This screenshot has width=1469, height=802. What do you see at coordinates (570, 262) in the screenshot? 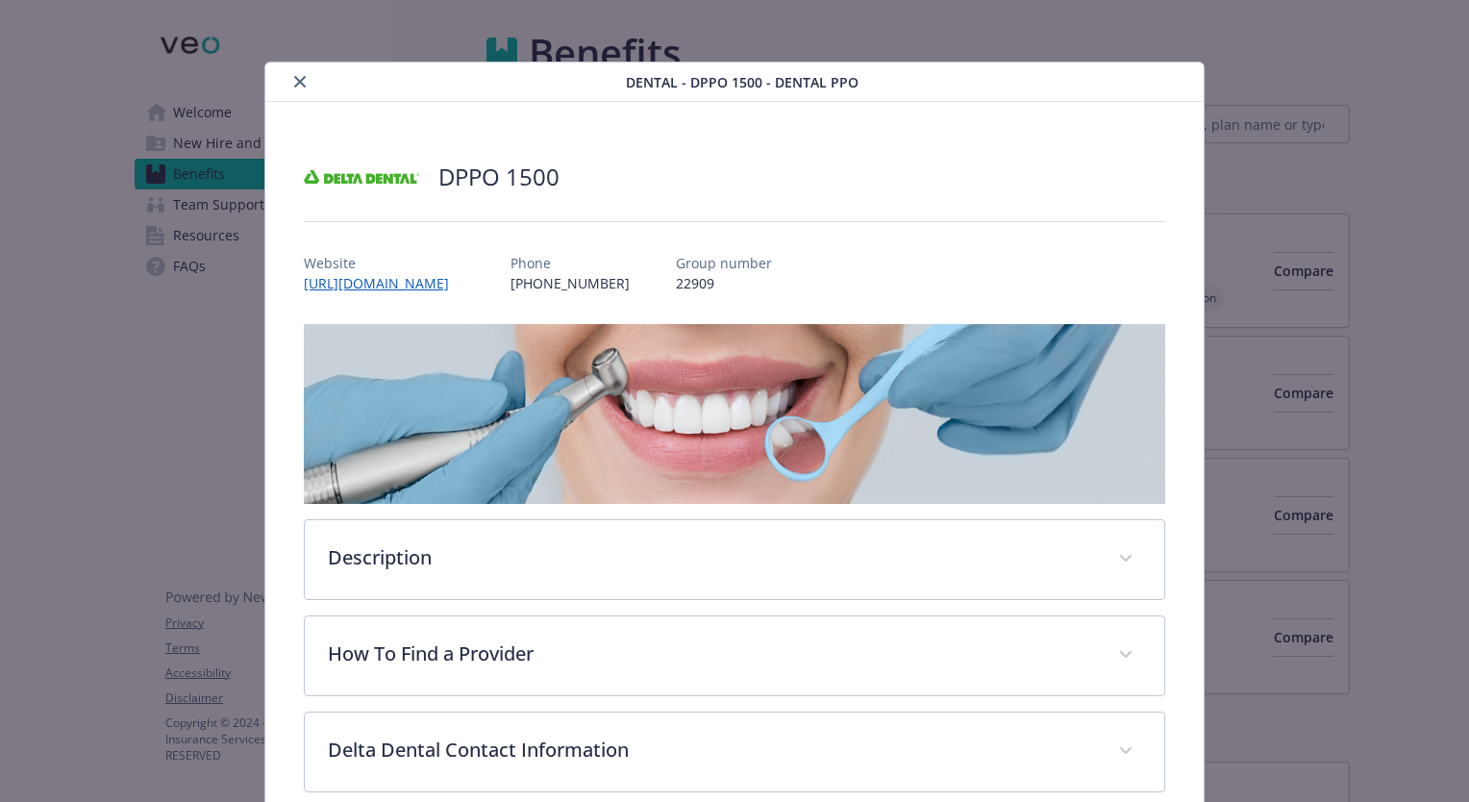
I see `p: Phone` at bounding box center [570, 262].